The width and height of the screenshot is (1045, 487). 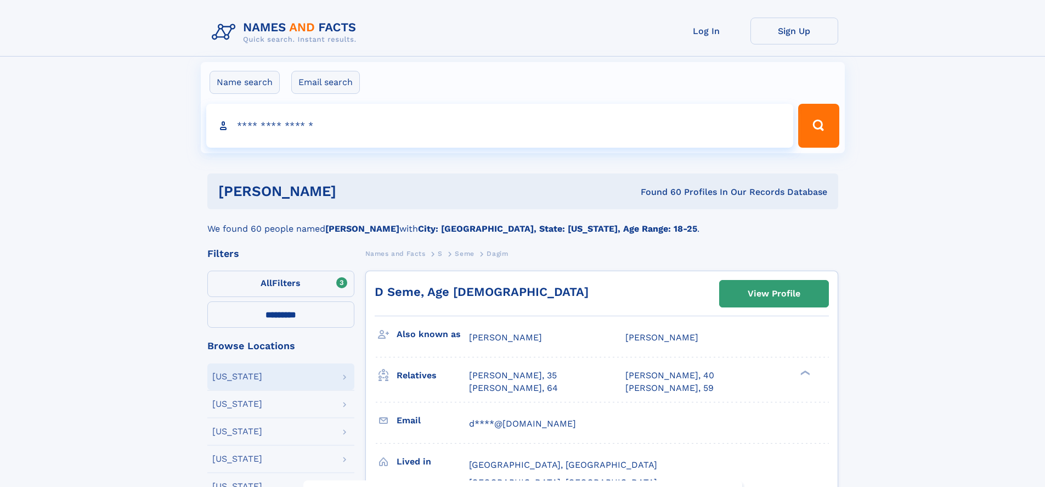 I want to click on input: search input, so click(x=500, y=126).